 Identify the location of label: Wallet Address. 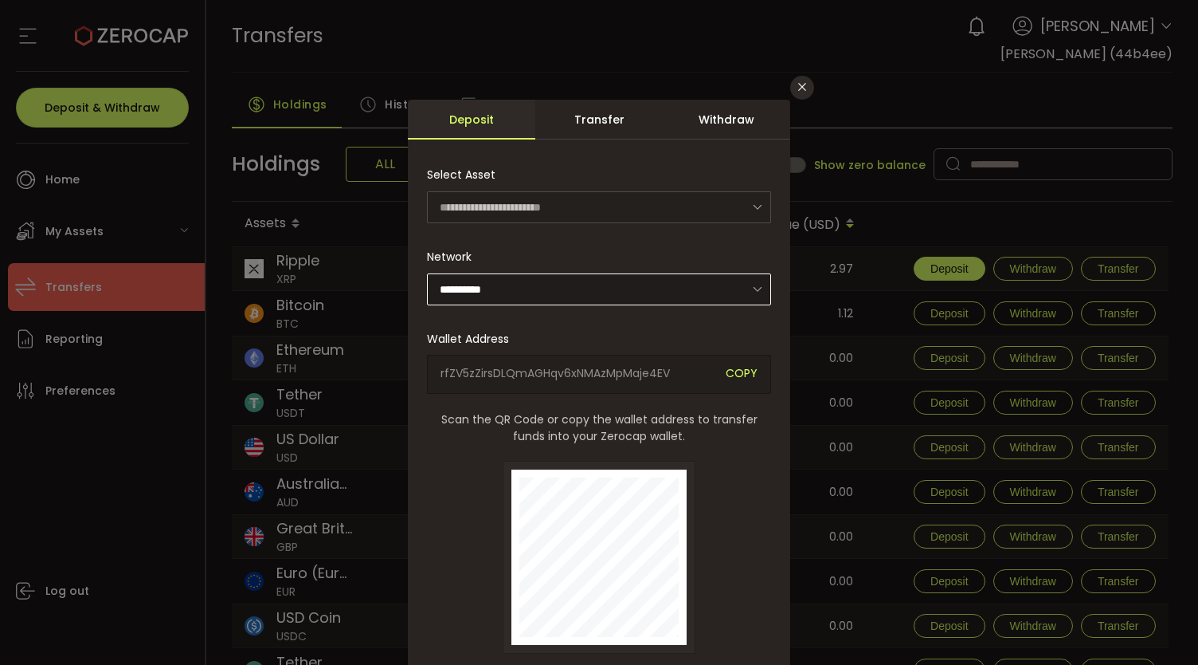
(473, 339).